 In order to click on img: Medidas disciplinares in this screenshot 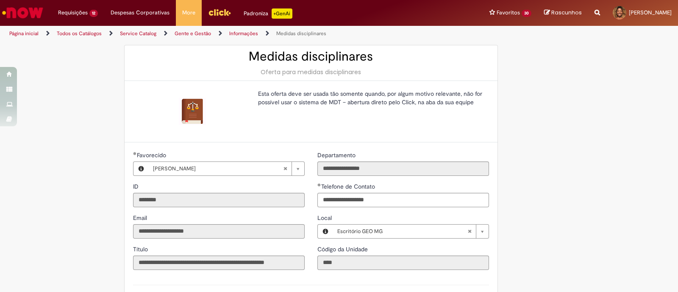, I will do `click(192, 111)`.